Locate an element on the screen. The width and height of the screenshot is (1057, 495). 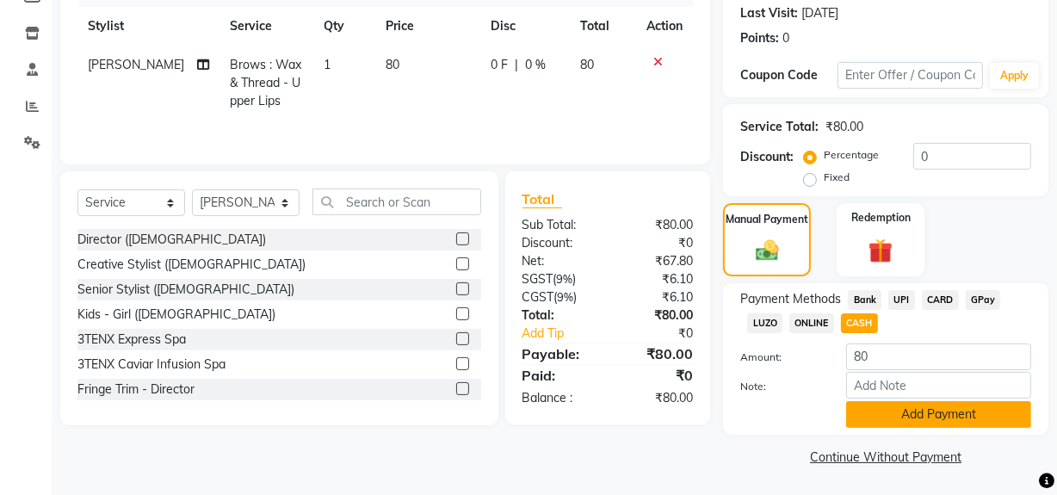
input: Enter Offer / Coupon Code is located at coordinates (909, 75).